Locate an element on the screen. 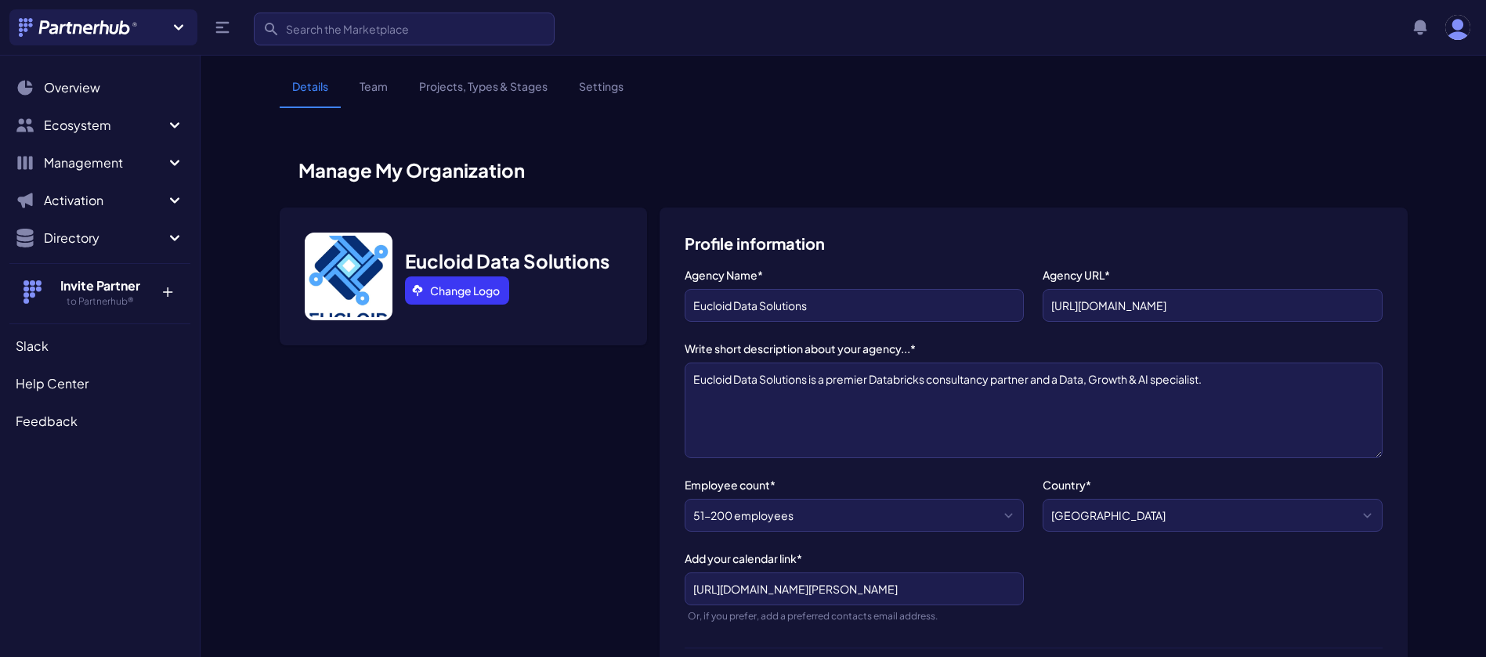 The height and width of the screenshot is (657, 1486). input: partnerhub.app is located at coordinates (1212, 306).